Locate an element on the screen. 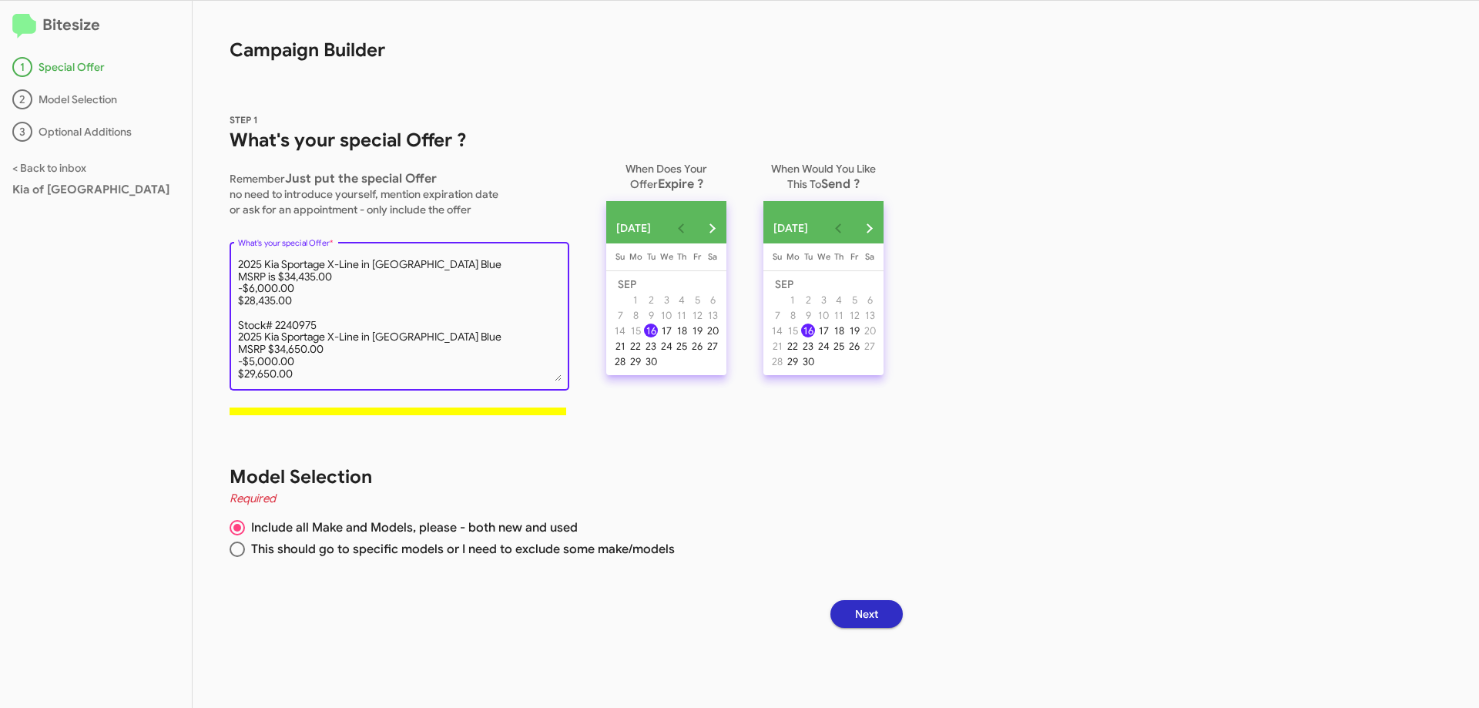 The height and width of the screenshot is (708, 1479). h4: Required is located at coordinates (551, 498).